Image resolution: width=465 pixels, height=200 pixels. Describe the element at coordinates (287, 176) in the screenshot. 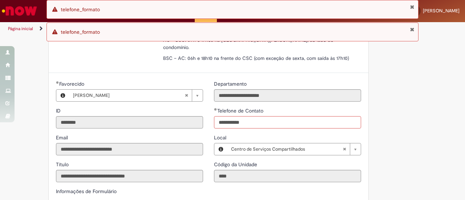

I see `input: Código da Unidade` at that location.